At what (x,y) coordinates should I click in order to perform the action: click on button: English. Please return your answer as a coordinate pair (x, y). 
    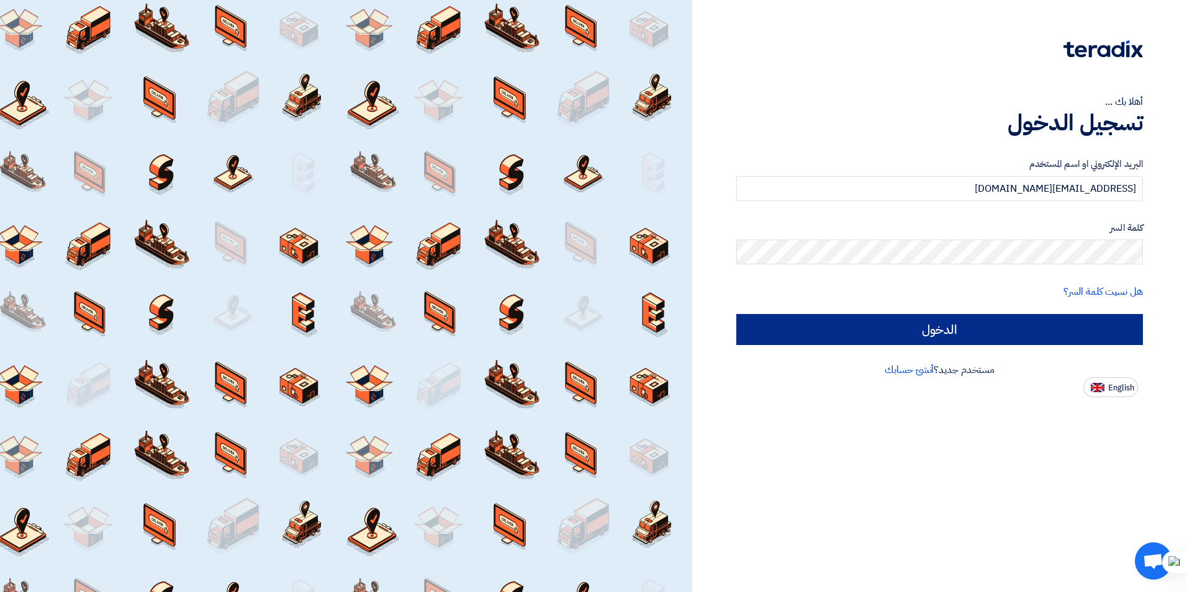
    Looking at the image, I should click on (1111, 387).